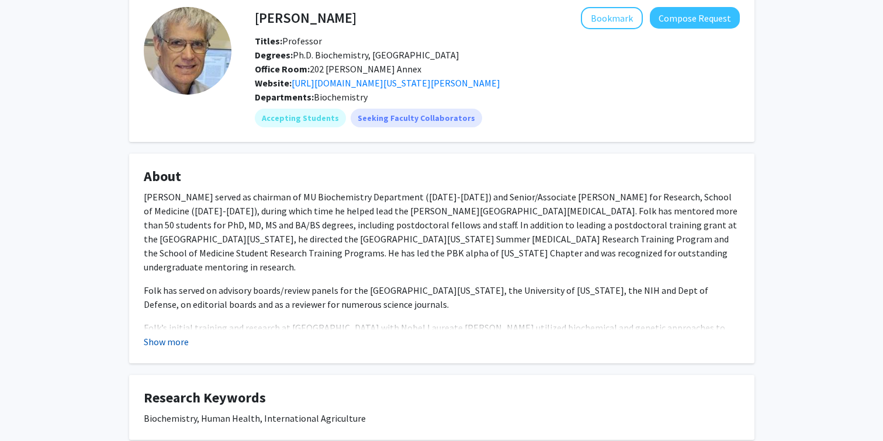  I want to click on img: Profile Picture, so click(188, 51).